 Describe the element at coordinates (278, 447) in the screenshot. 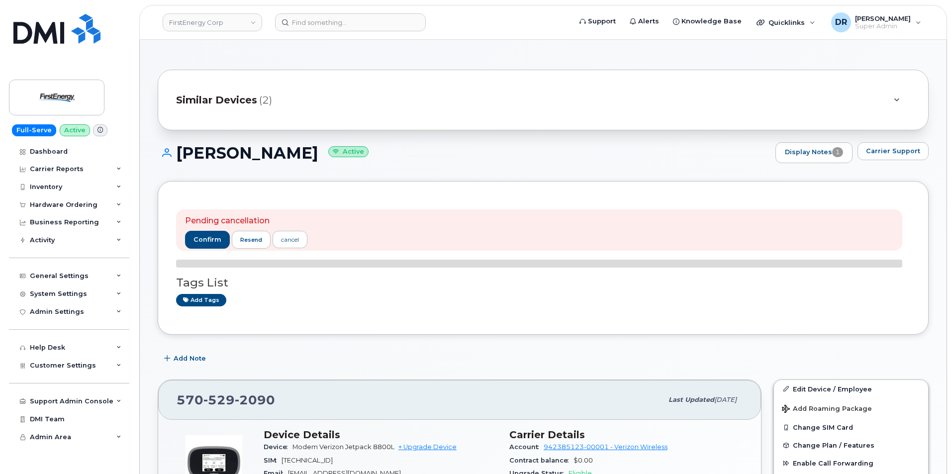

I see `span: Device` at that location.